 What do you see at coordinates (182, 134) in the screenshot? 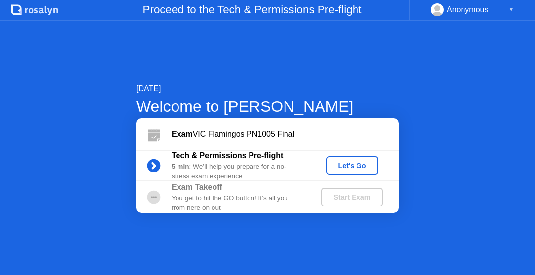
I see `b: Exam` at bounding box center [182, 134].